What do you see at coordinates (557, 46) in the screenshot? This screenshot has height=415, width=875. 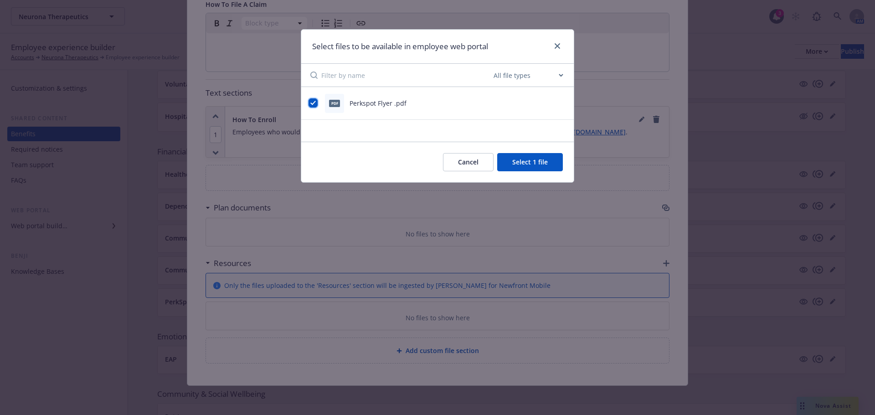 I see `a: close` at bounding box center [557, 46].